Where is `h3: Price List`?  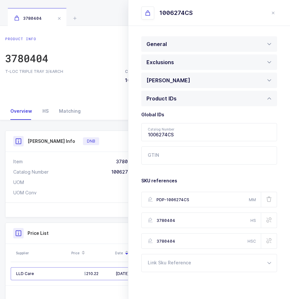
h3: Price List is located at coordinates (38, 233).